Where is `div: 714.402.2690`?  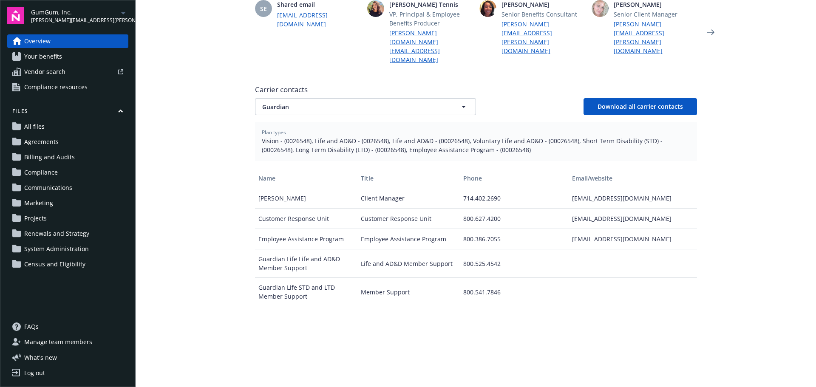
div: 714.402.2690 is located at coordinates (514, 199).